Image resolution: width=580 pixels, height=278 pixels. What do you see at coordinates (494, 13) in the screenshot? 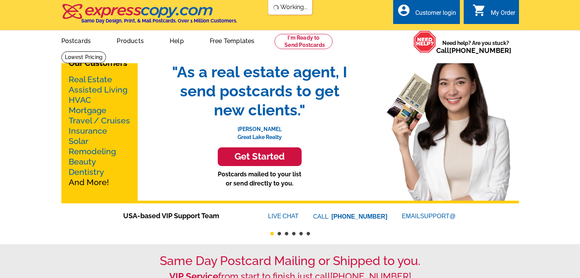
I see `a: shopping_cart My Order` at bounding box center [494, 13].